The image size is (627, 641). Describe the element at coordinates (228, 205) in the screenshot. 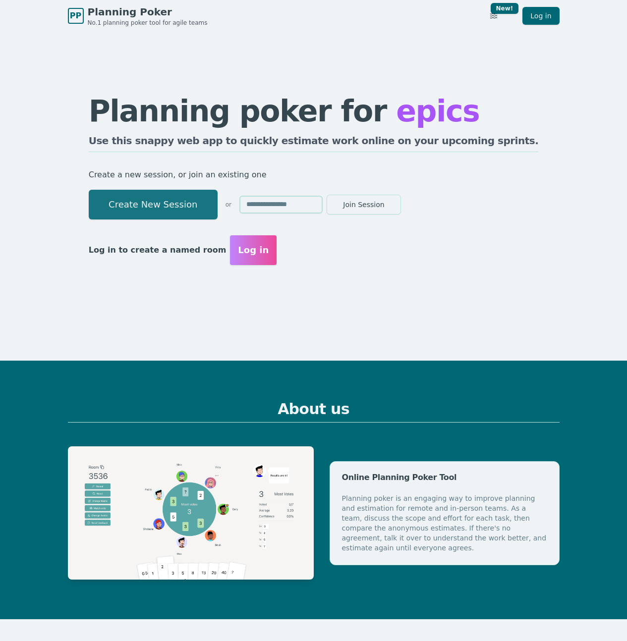

I see `span: or` at that location.